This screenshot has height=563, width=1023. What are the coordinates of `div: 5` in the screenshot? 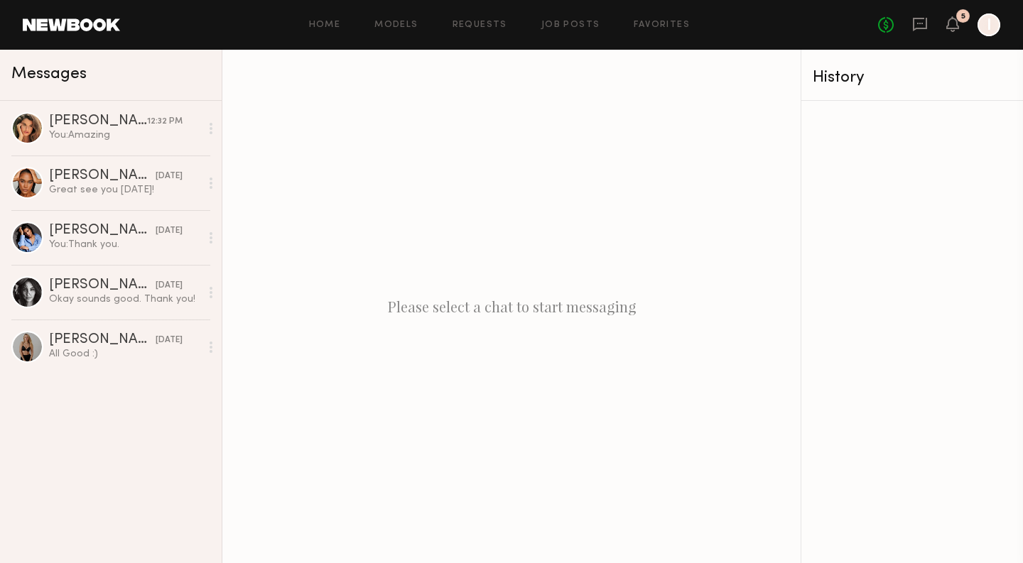 It's located at (963, 16).